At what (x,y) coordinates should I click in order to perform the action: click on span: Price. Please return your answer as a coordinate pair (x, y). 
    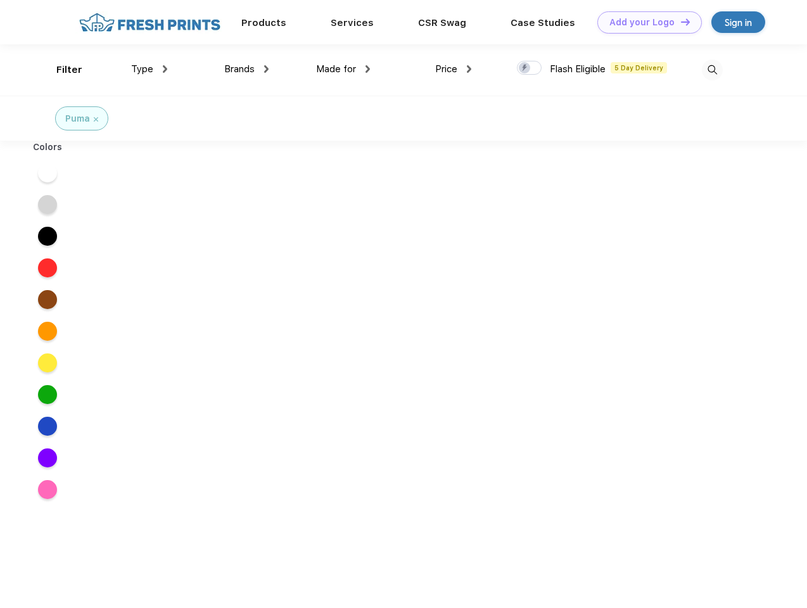
    Looking at the image, I should click on (446, 69).